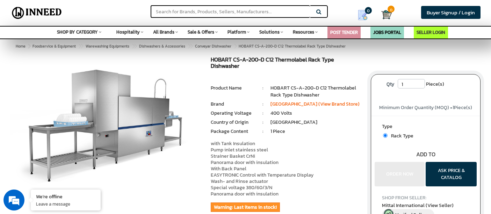 The image size is (491, 214). I want to click on a: JOBS PORTAL, so click(387, 32).